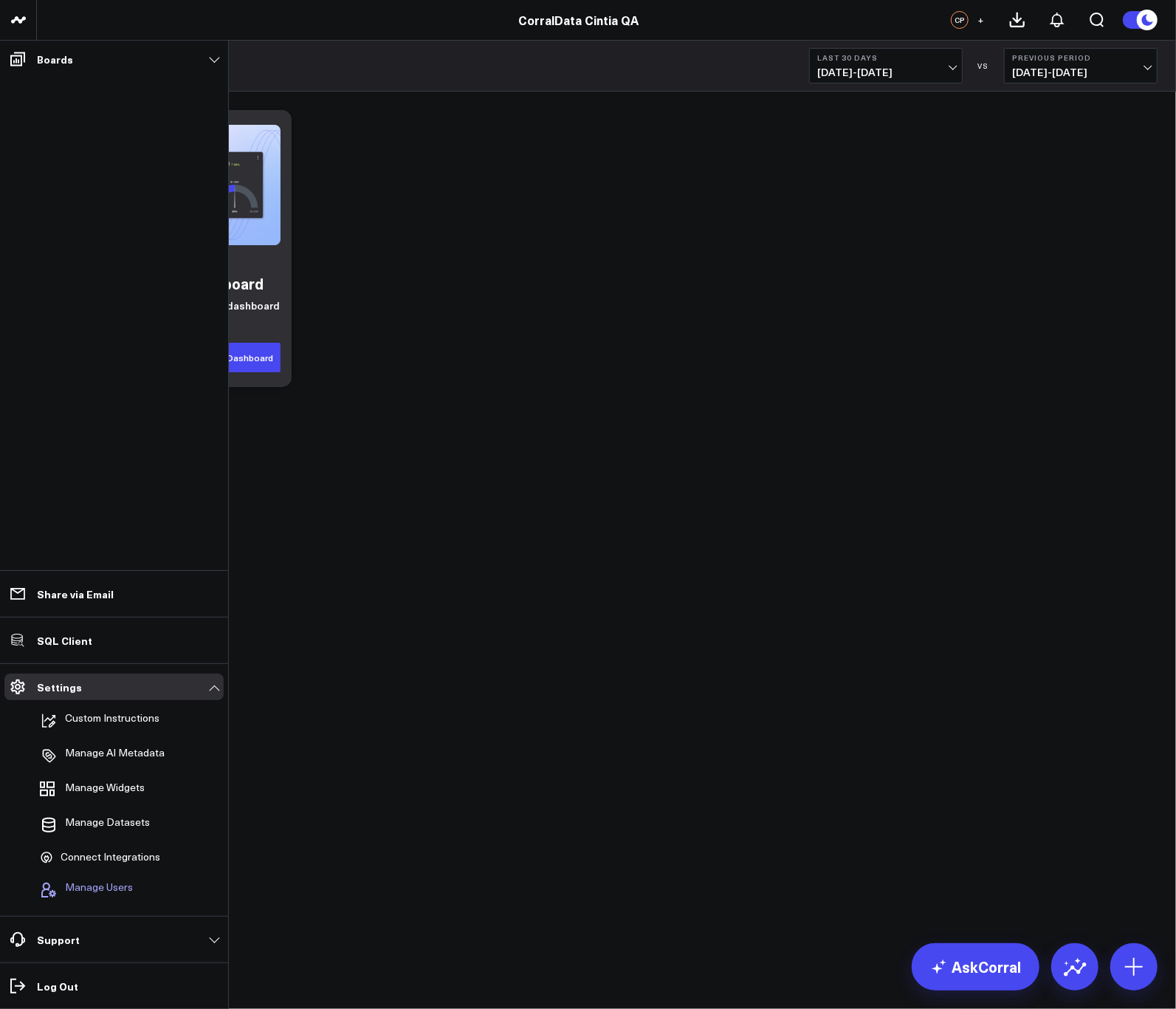 Image resolution: width=1176 pixels, height=1009 pixels. What do you see at coordinates (229, 357) in the screenshot?
I see `button: Generate Dashboard` at bounding box center [229, 357].